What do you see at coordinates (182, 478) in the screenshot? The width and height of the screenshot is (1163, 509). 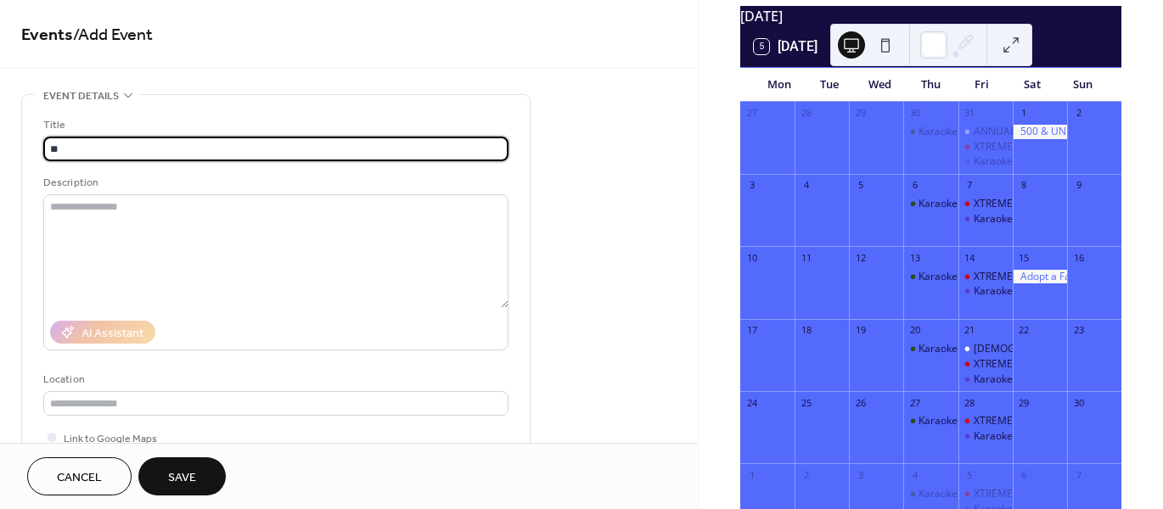 I see `span: Save` at bounding box center [182, 478].